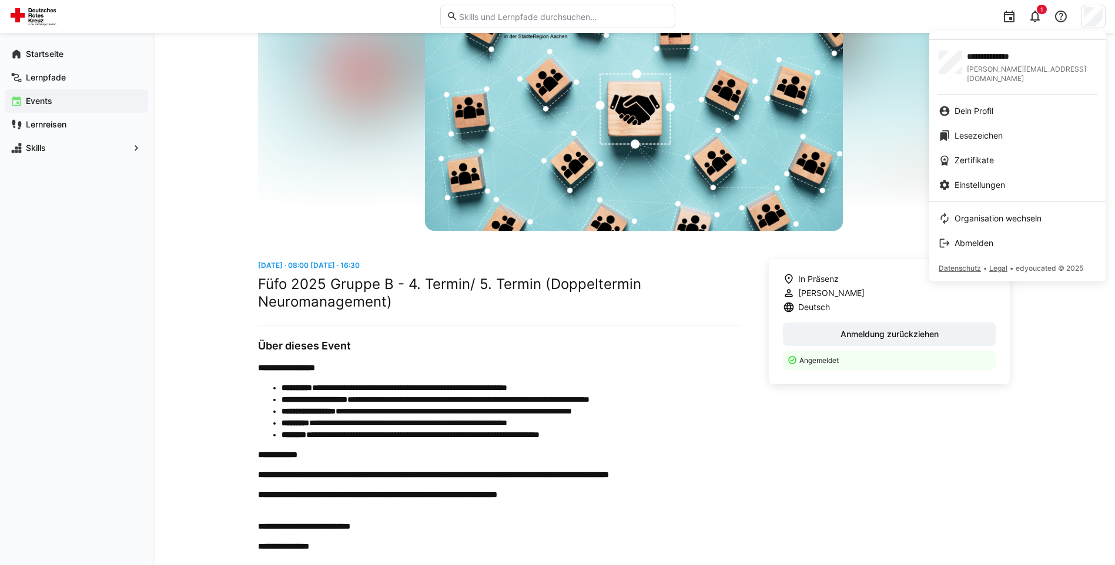 The width and height of the screenshot is (1115, 565). What do you see at coordinates (960, 268) in the screenshot?
I see `span: Datenschutz` at bounding box center [960, 268].